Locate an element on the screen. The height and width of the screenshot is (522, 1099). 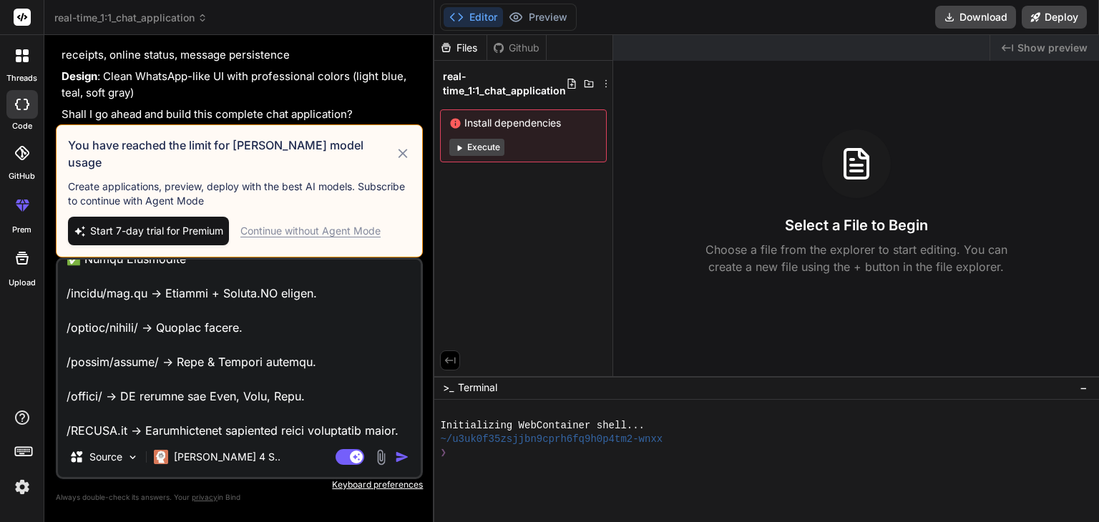
span: Install dependencies is located at coordinates (523, 123).